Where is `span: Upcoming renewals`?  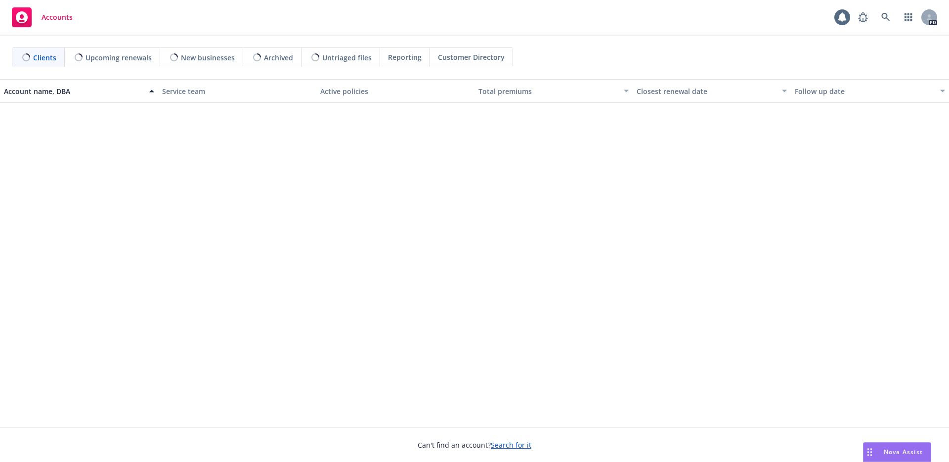 span: Upcoming renewals is located at coordinates (119, 57).